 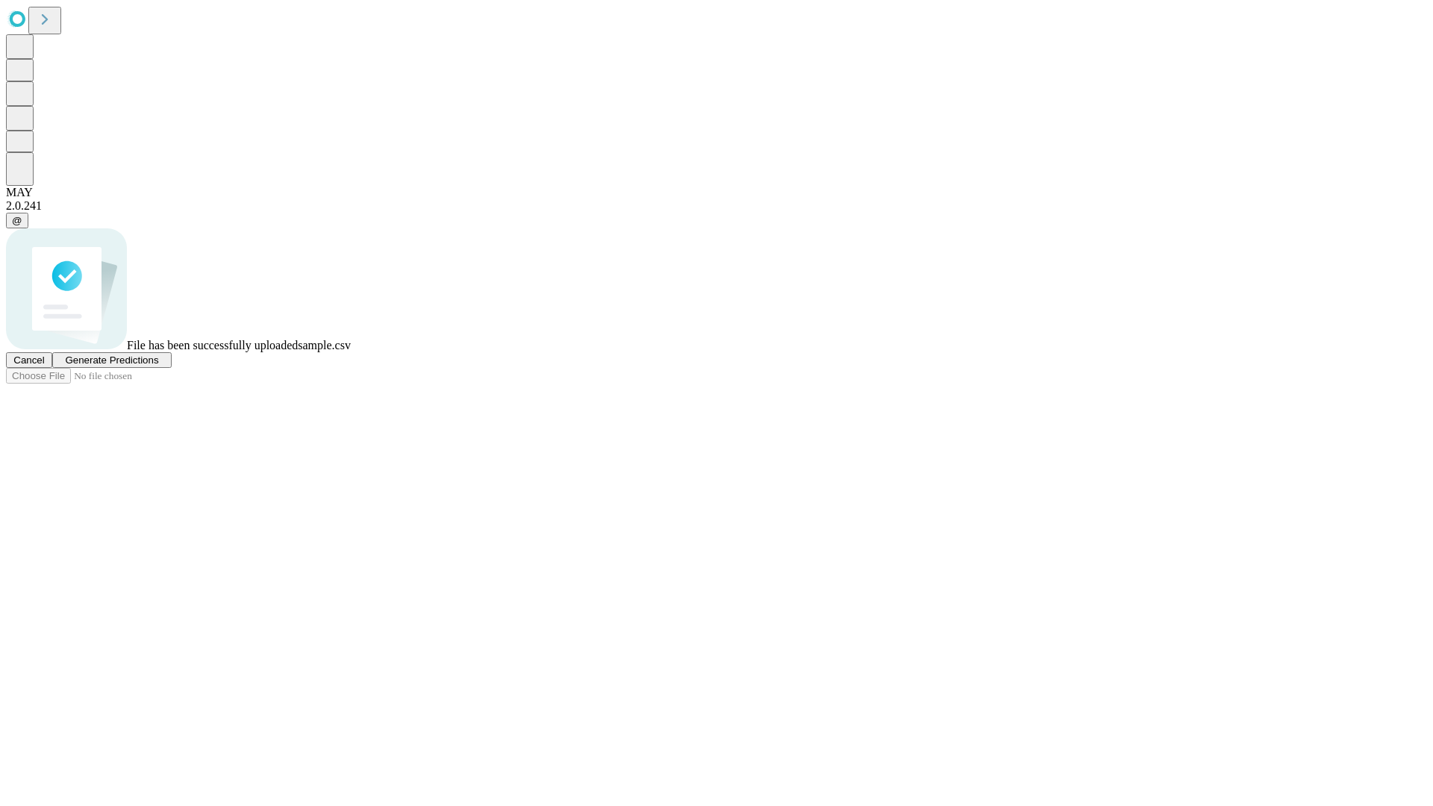 What do you see at coordinates (324, 345) in the screenshot?
I see `span: sample.csv` at bounding box center [324, 345].